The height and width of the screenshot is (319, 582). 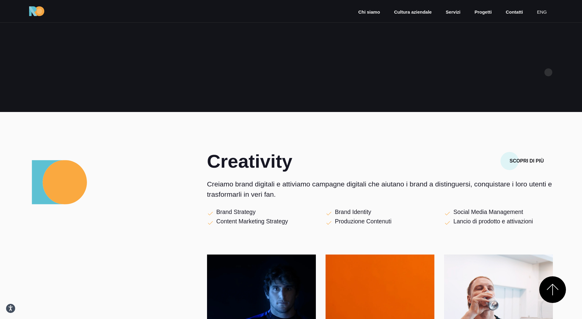 What do you see at coordinates (488, 212) in the screenshot?
I see `p: Social Media Management` at bounding box center [488, 212].